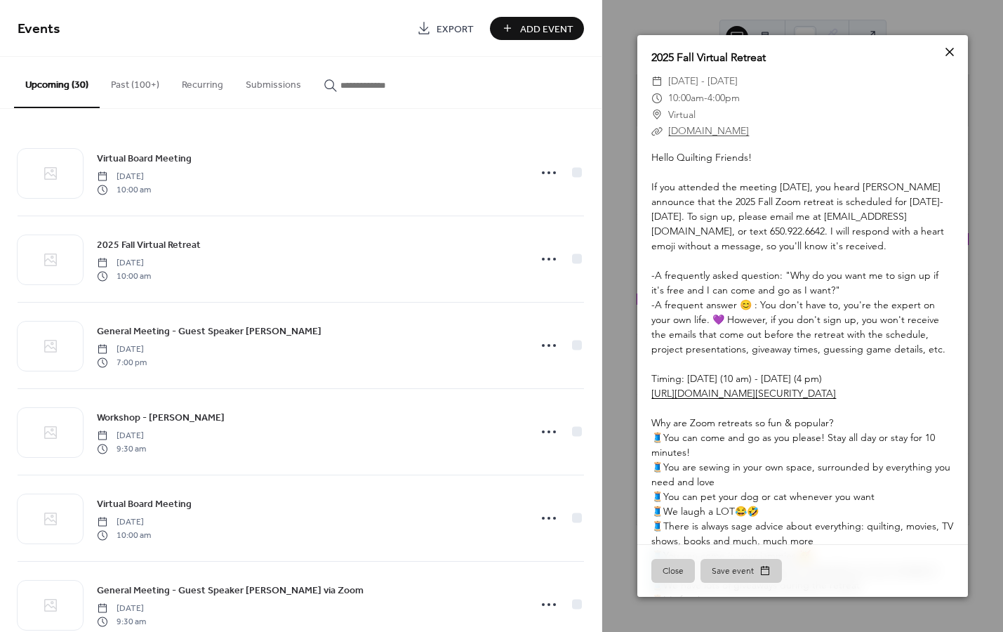  What do you see at coordinates (537, 28) in the screenshot?
I see `button: Add Event` at bounding box center [537, 28].